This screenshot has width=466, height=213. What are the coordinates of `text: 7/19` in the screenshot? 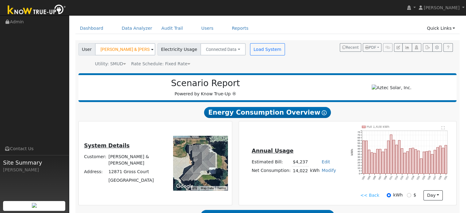 It's located at (413, 178).